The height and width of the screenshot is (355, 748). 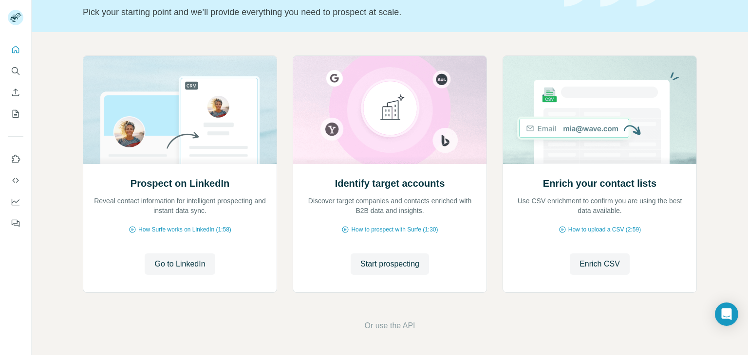 What do you see at coordinates (16, 202) in the screenshot?
I see `button: Dashboard` at bounding box center [16, 202].